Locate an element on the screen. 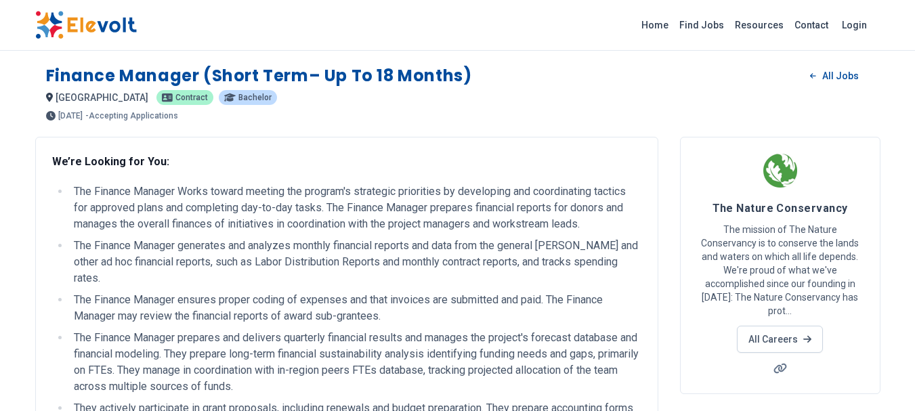 This screenshot has height=411, width=915. a: All Jobs is located at coordinates (834, 76).